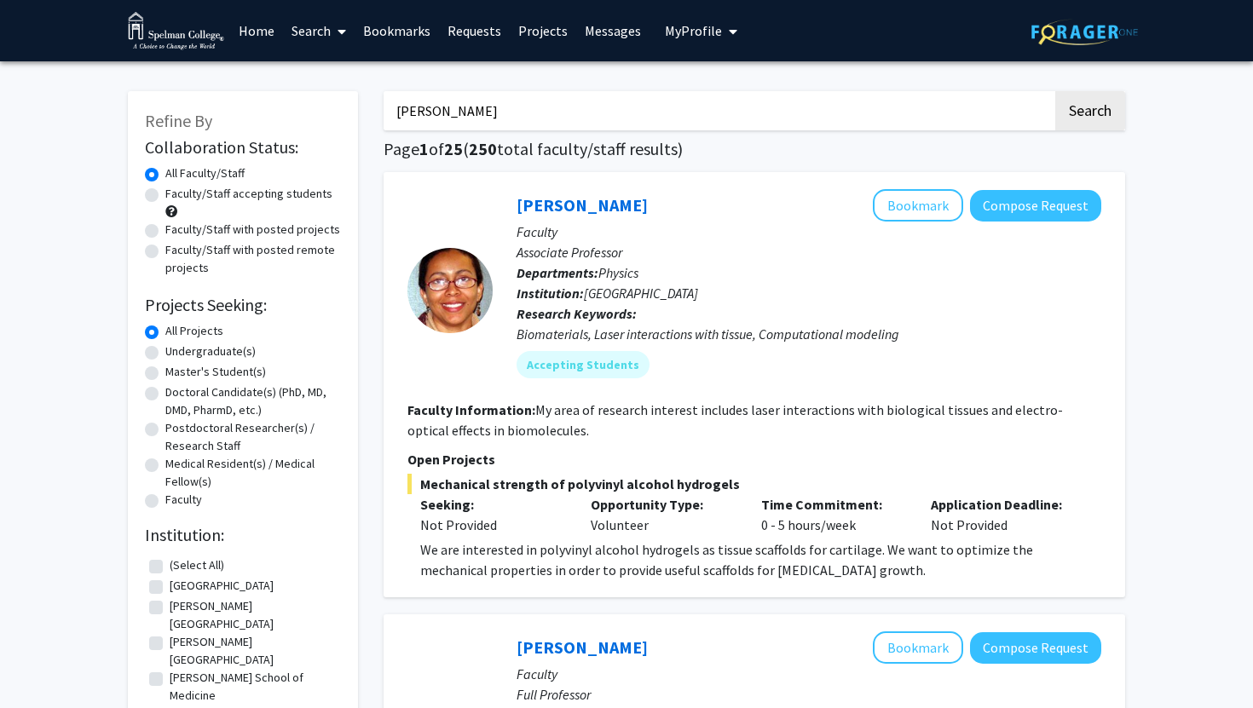 The width and height of the screenshot is (1253, 708). What do you see at coordinates (557, 273) in the screenshot?
I see `b: Departments:` at bounding box center [557, 273].